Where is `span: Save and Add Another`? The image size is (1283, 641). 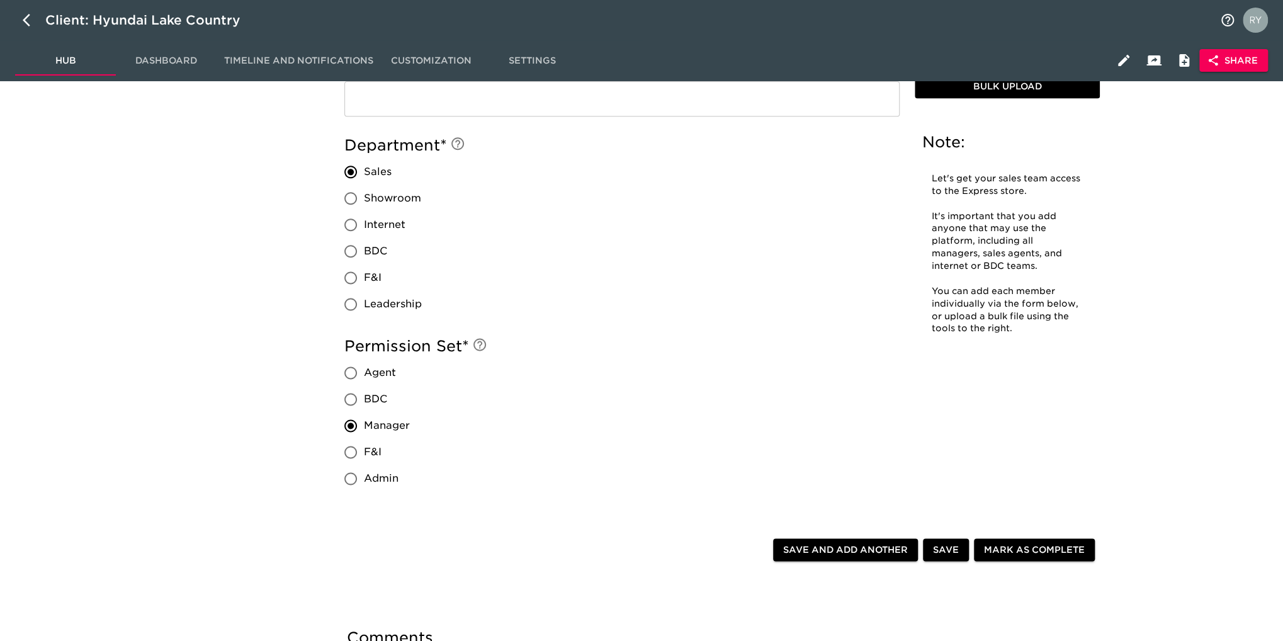 span: Save and Add Another is located at coordinates (845, 549).